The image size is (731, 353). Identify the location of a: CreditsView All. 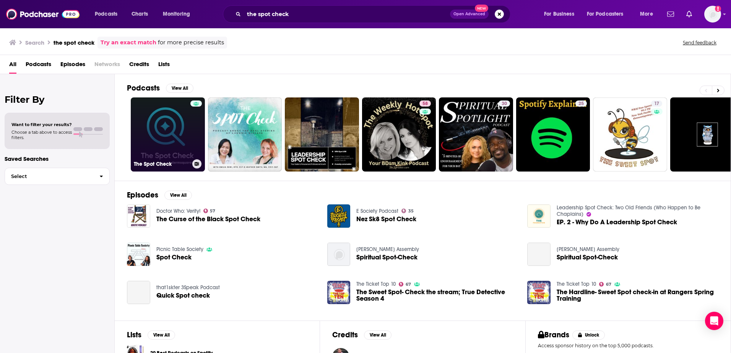
(362, 335).